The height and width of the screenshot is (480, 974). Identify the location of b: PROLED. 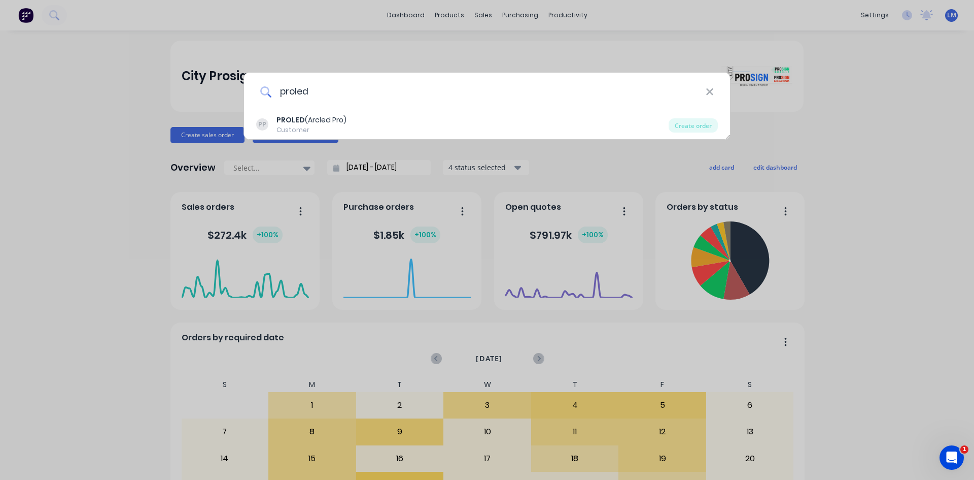
(291, 120).